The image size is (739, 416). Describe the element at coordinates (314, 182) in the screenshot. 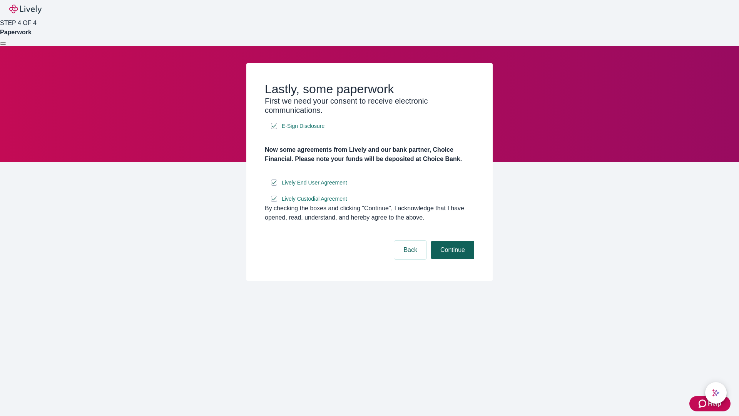

I see `span: Lively End User Agreement` at that location.